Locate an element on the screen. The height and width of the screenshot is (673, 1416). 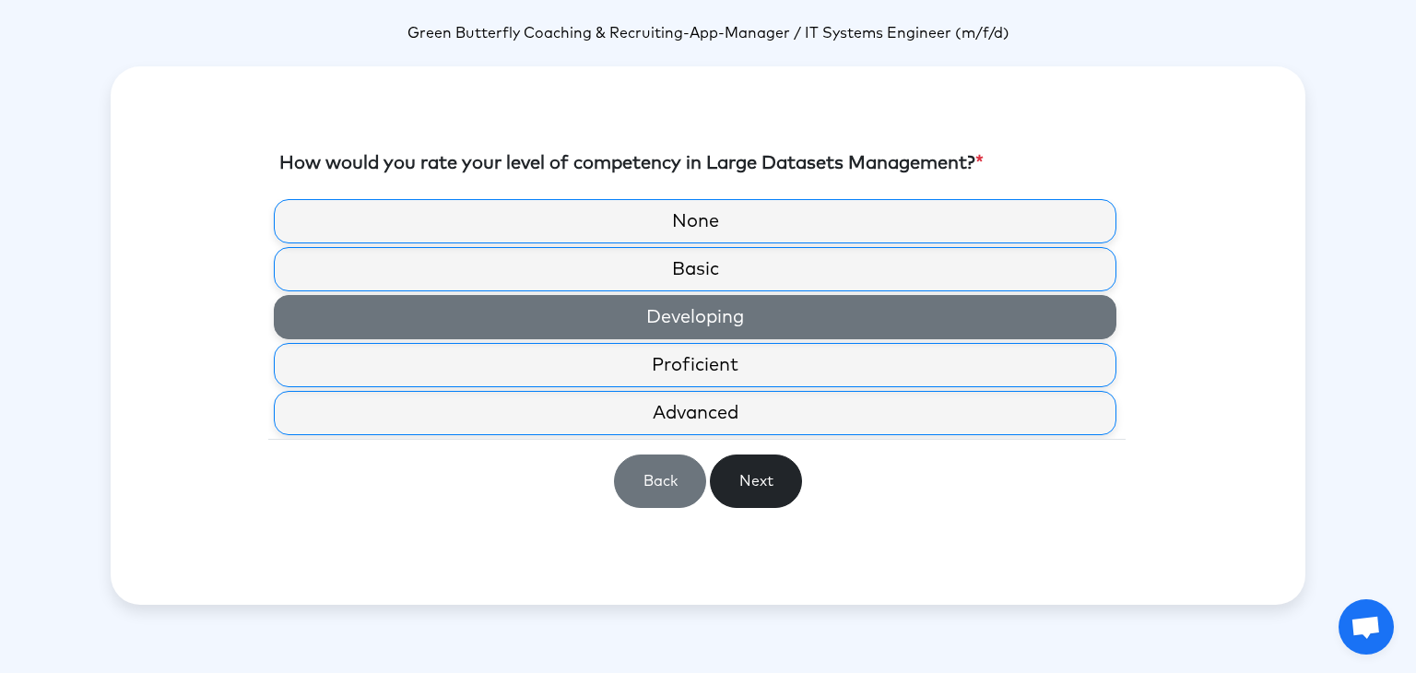
label: Developing is located at coordinates (695, 317).